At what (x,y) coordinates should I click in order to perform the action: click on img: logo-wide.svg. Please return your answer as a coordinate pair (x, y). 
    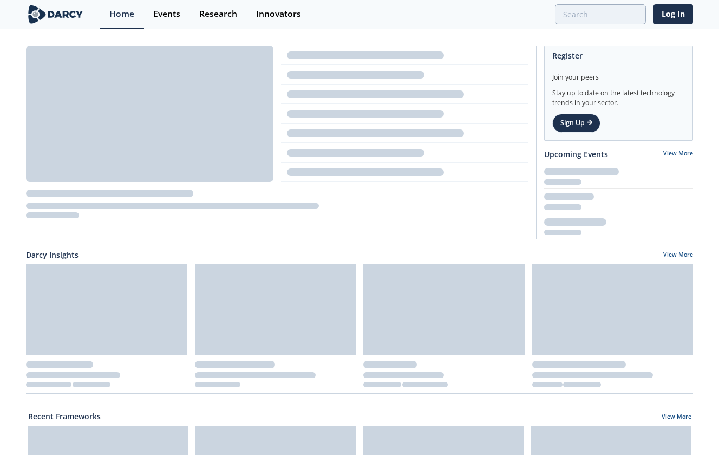
    Looking at the image, I should click on (55, 14).